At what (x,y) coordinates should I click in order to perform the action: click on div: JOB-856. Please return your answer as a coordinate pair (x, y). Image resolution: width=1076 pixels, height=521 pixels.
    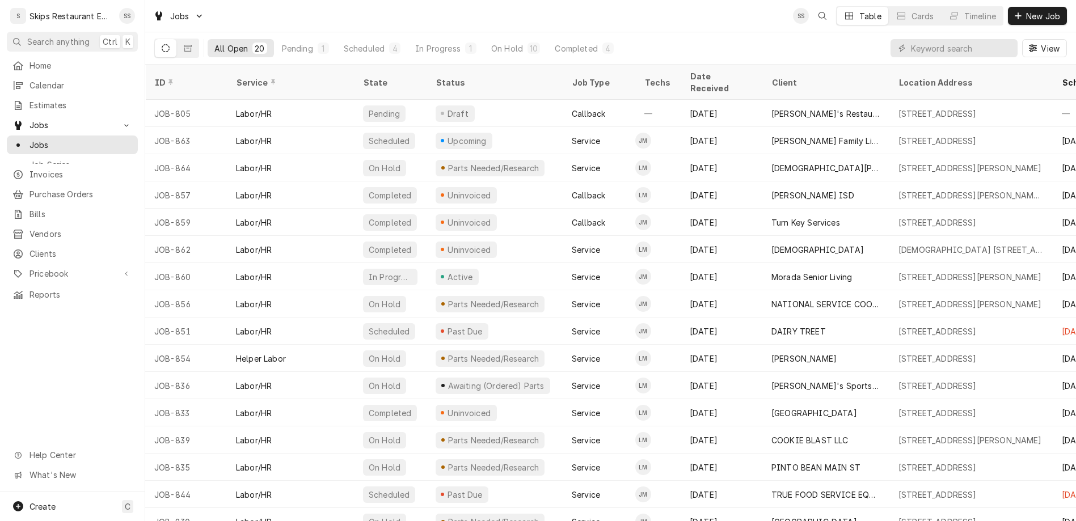
    Looking at the image, I should click on (186, 304).